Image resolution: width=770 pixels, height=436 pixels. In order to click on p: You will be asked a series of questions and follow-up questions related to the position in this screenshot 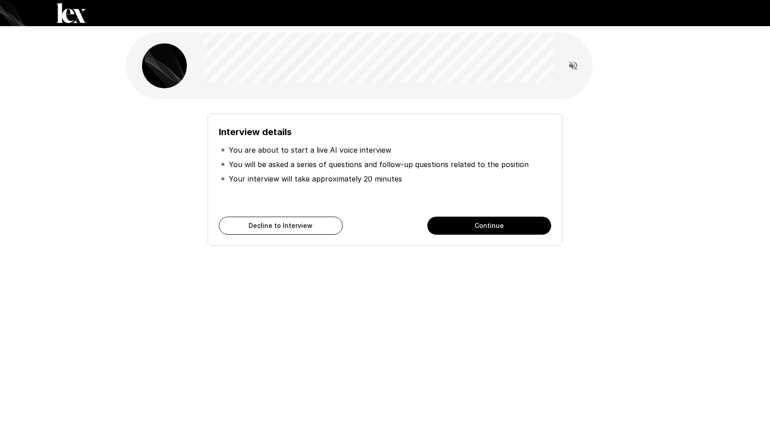, I will do `click(379, 164)`.